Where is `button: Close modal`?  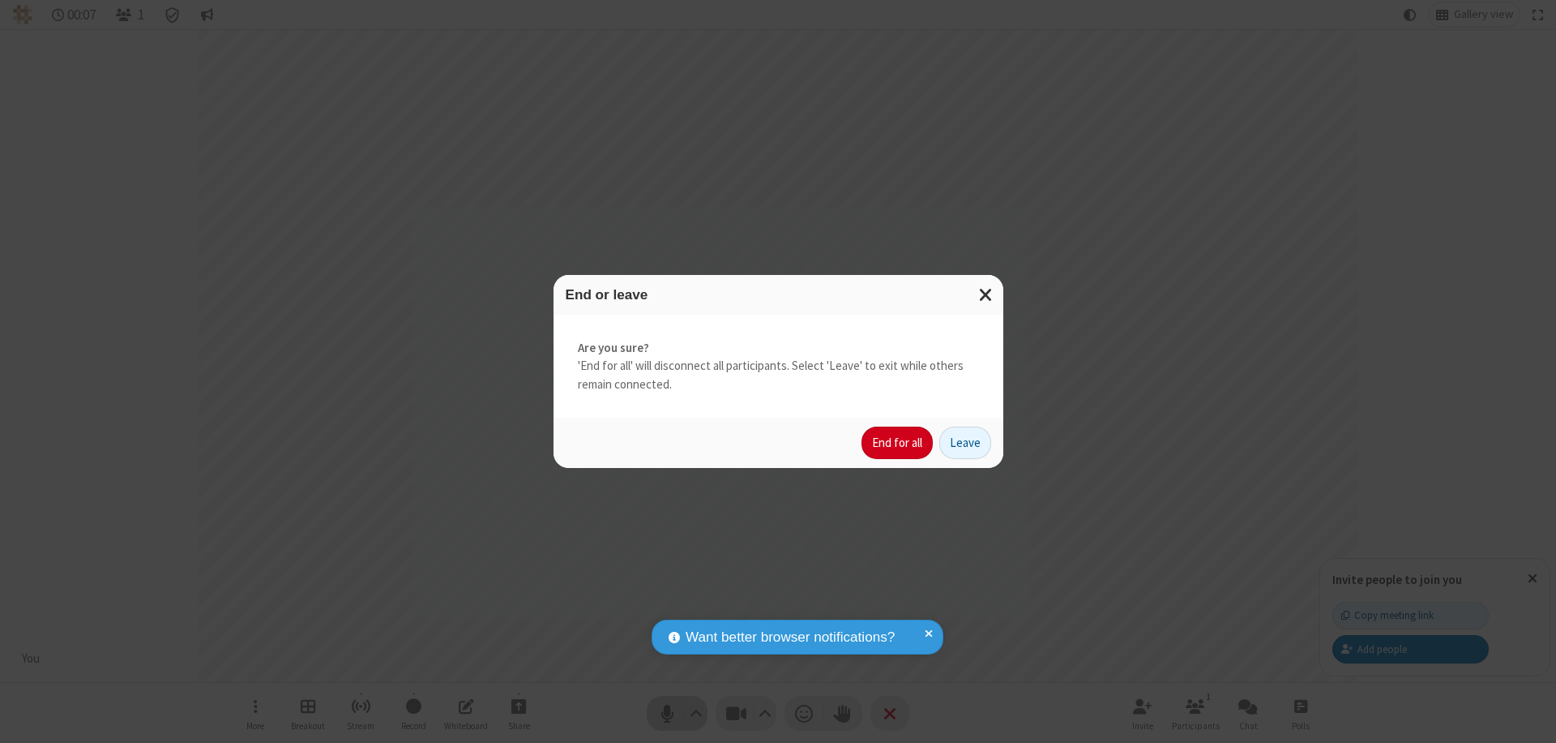
button: Close modal is located at coordinates (987, 294).